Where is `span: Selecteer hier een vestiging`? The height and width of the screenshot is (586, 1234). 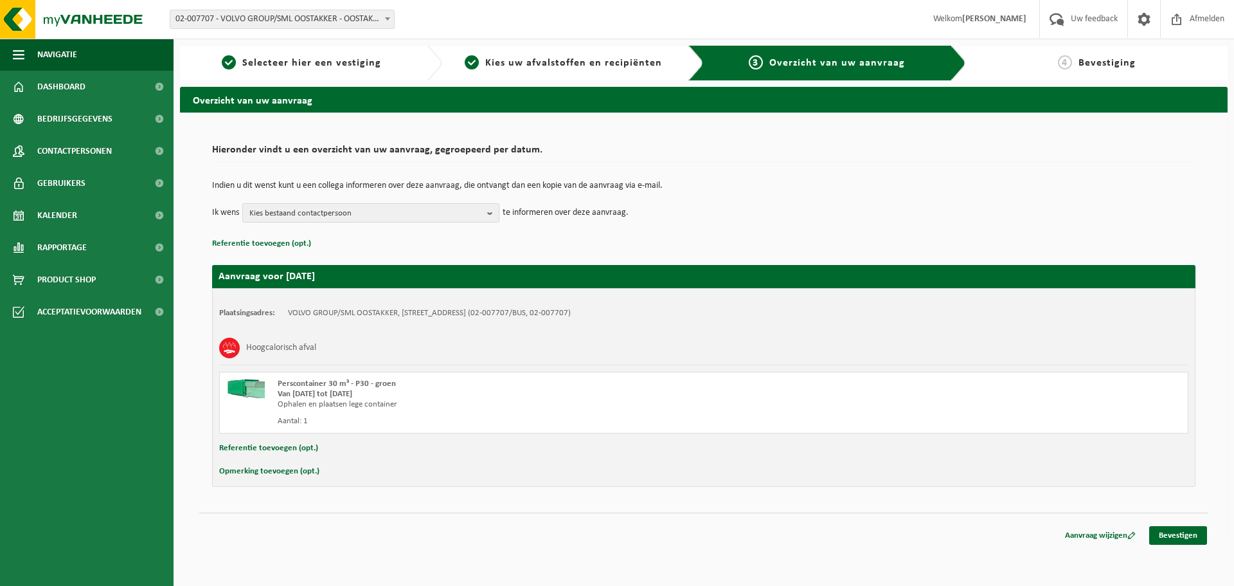
span: Selecteer hier een vestiging is located at coordinates (312, 63).